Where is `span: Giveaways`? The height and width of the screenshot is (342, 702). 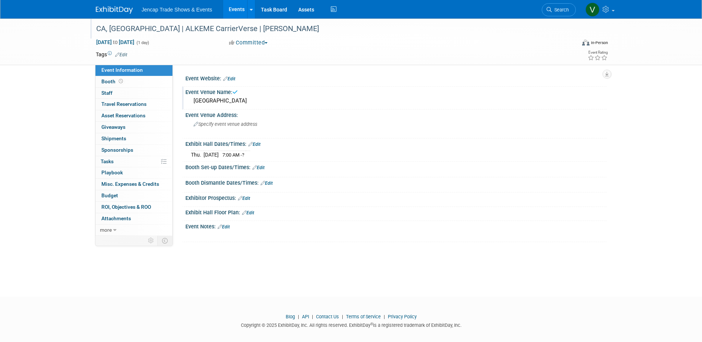 span: Giveaways is located at coordinates (113, 127).